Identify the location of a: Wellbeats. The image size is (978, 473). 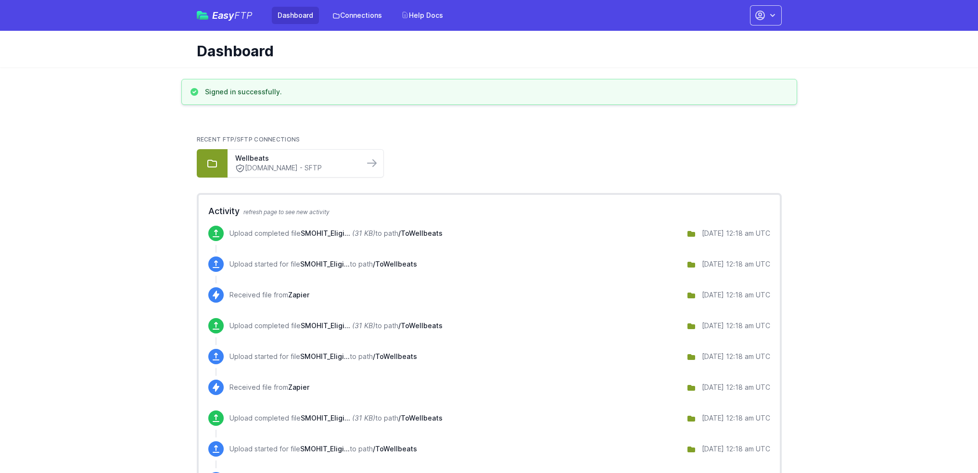
(296, 158).